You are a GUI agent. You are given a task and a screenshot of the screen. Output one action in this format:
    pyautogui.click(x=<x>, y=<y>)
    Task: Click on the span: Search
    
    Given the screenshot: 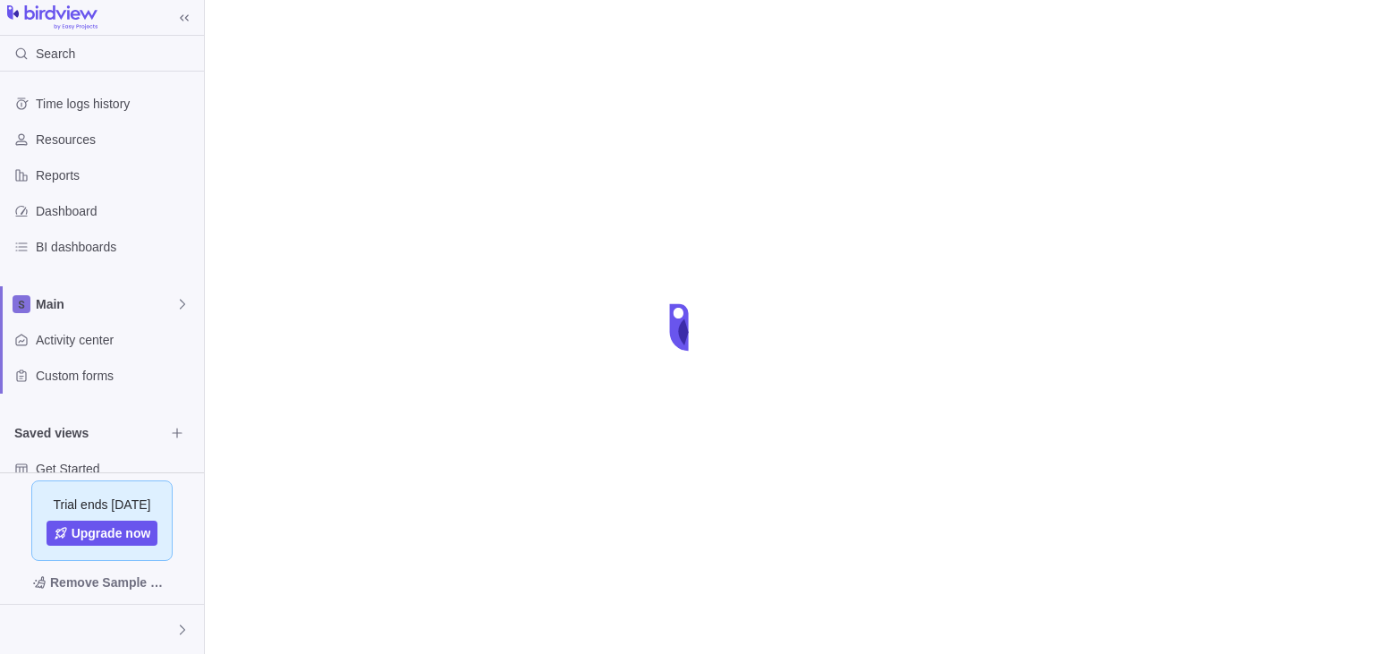 What is the action you would take?
    pyautogui.click(x=55, y=54)
    